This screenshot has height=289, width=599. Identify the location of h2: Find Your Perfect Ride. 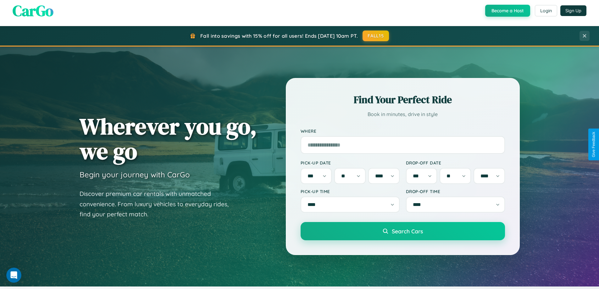
(403, 100).